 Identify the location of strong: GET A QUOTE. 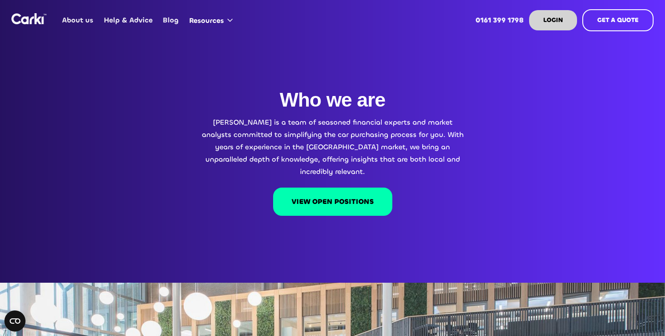
(618, 20).